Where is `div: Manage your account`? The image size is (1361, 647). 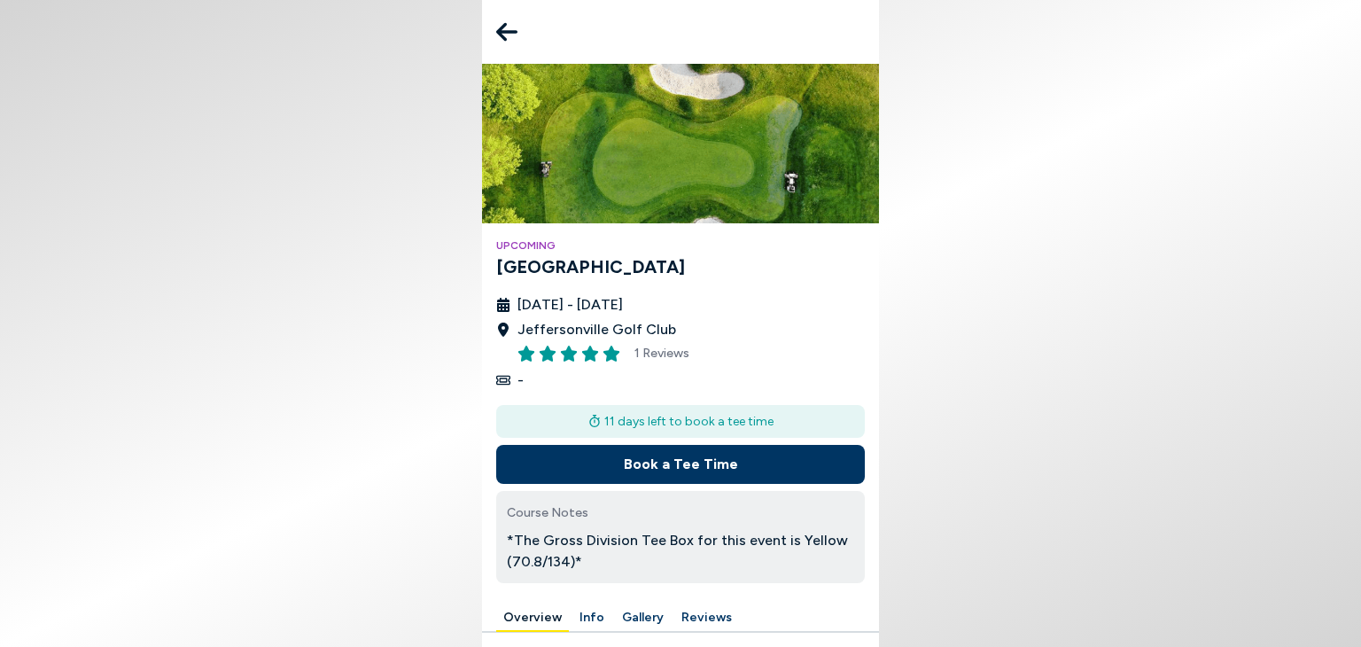 div: Manage your account is located at coordinates (681, 618).